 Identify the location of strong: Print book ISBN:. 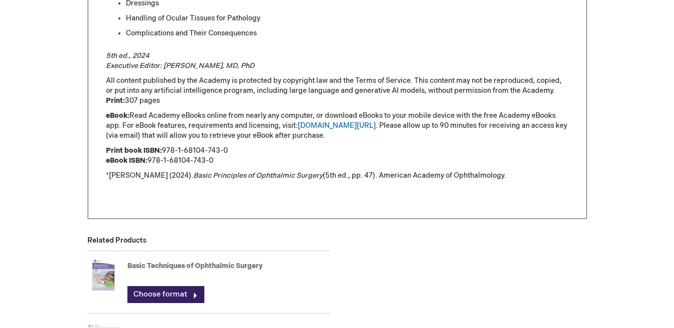
(134, 150).